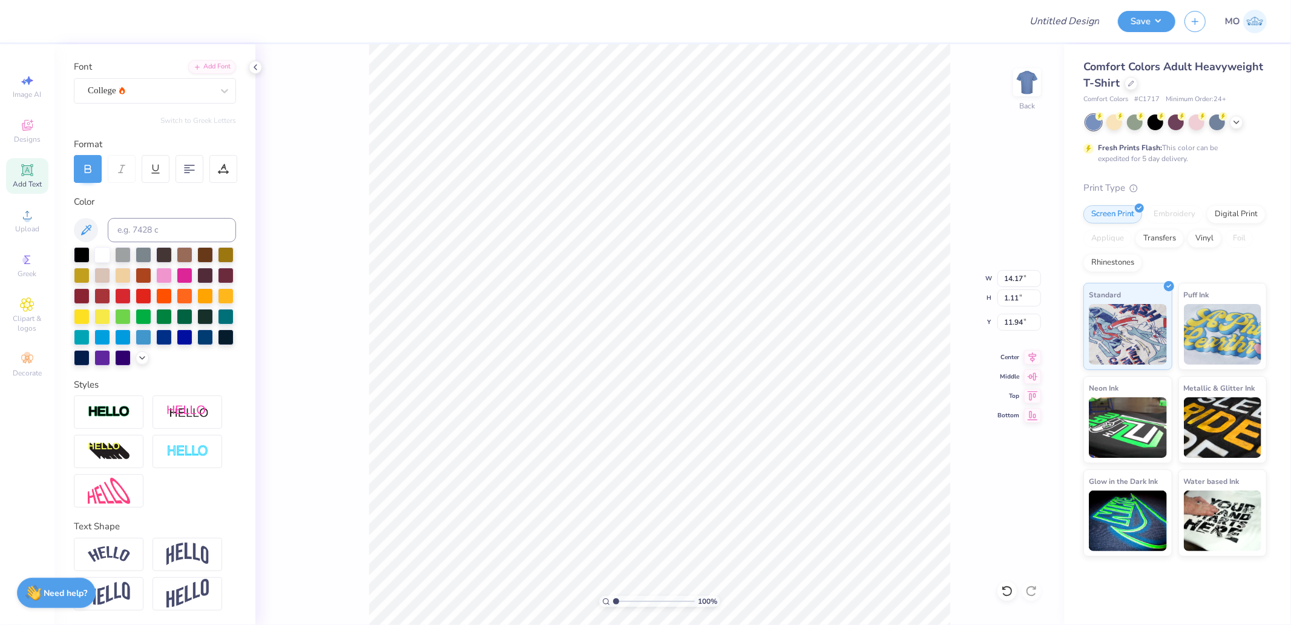 This screenshot has width=1291, height=625. Describe the element at coordinates (155, 526) in the screenshot. I see `div: Text Shape` at that location.